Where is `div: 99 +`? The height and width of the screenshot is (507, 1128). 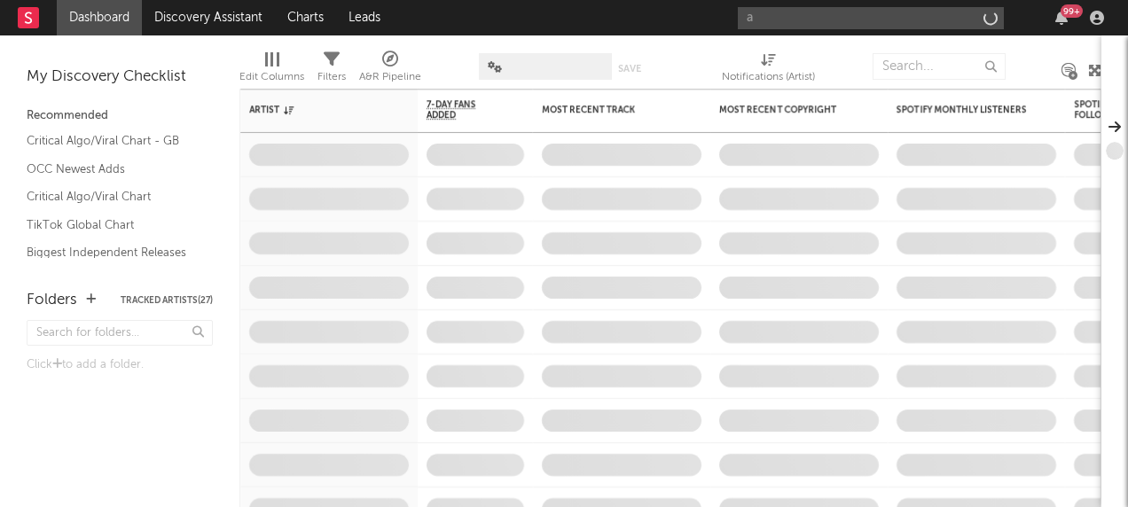 div: 99 + is located at coordinates (1071, 11).